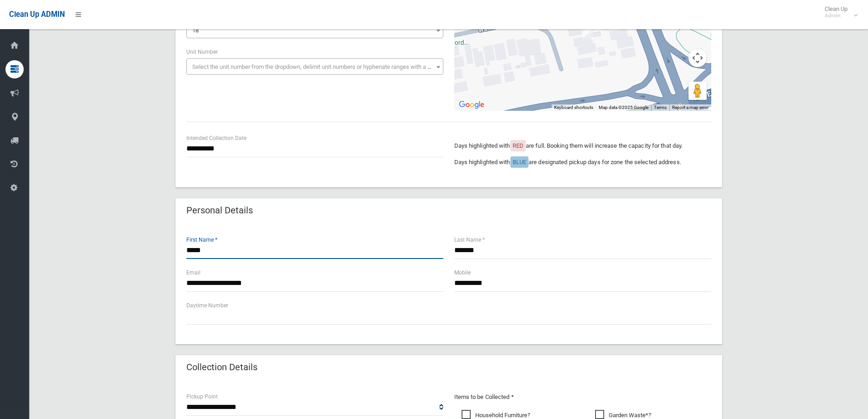 The height and width of the screenshot is (419, 868). I want to click on header: Personal Details, so click(220, 210).